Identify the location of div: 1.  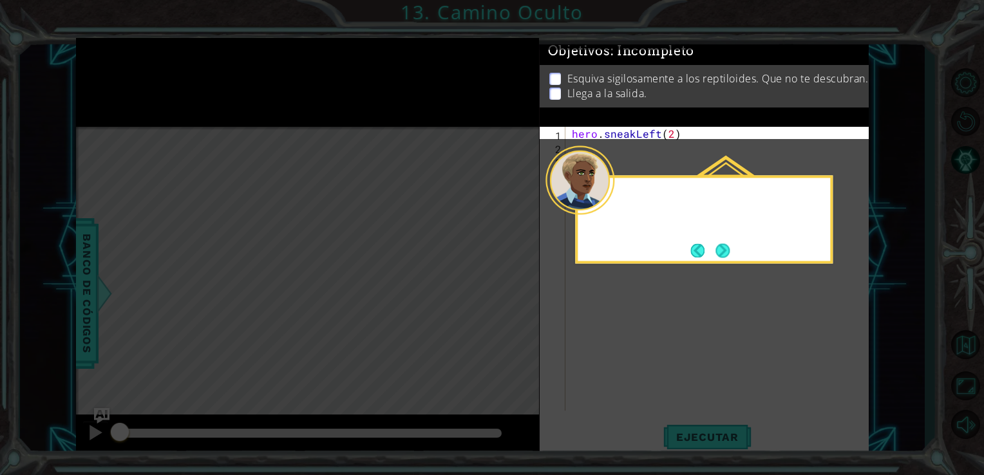
(554, 135).